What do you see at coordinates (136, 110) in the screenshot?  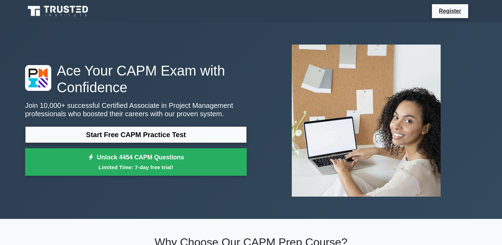 I see `p: Join 10,000+ successful Certified Associate in Project Management professionals who boosted their...` at bounding box center [136, 110].